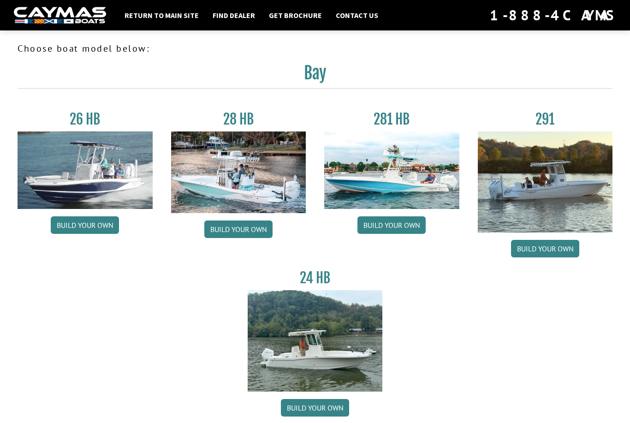 This screenshot has height=423, width=630. I want to click on div: 1-888-4CAYMAS, so click(553, 15).